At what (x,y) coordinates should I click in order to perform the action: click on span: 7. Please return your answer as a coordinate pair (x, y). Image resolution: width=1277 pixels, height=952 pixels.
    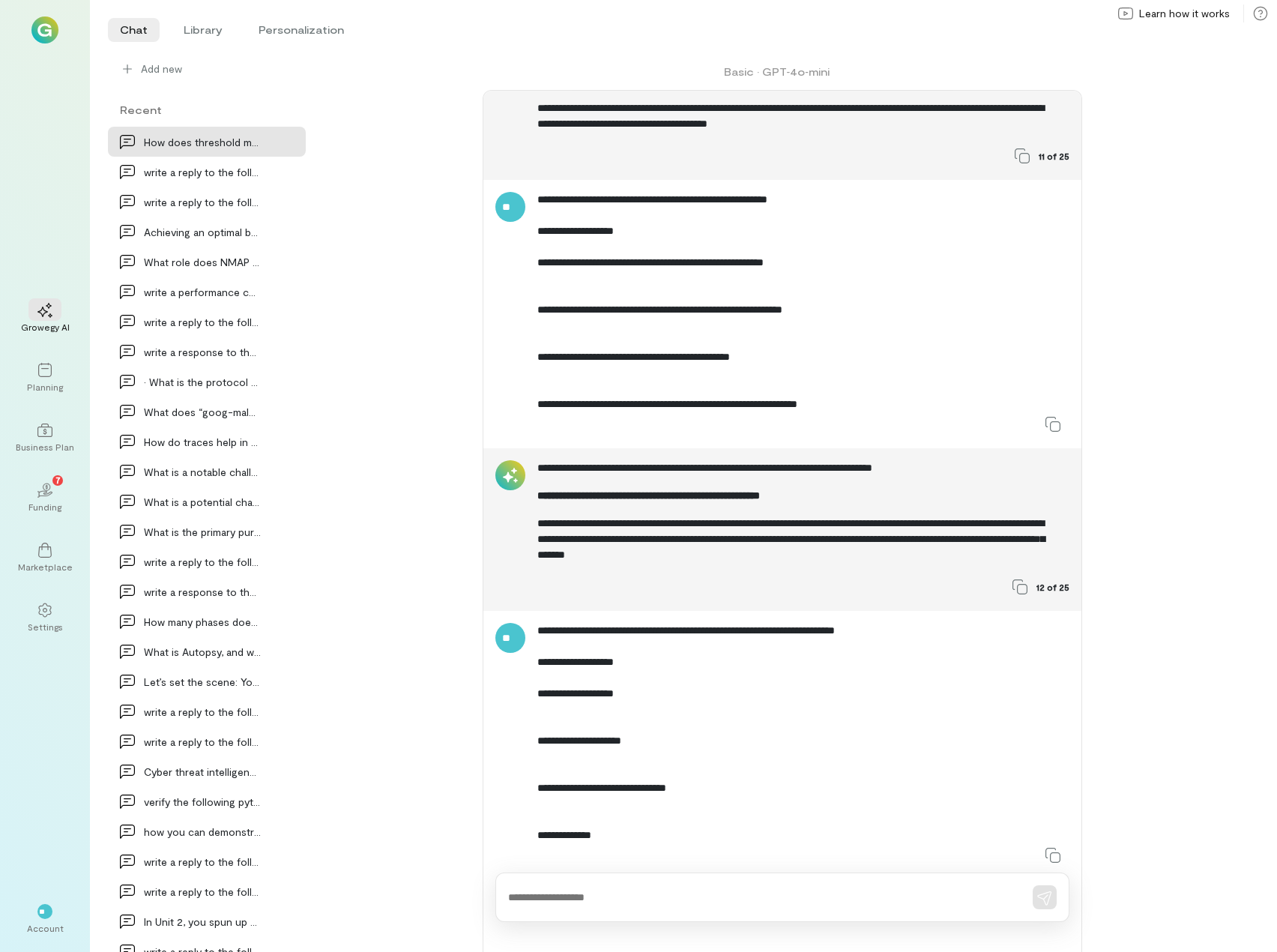
    Looking at the image, I should click on (58, 480).